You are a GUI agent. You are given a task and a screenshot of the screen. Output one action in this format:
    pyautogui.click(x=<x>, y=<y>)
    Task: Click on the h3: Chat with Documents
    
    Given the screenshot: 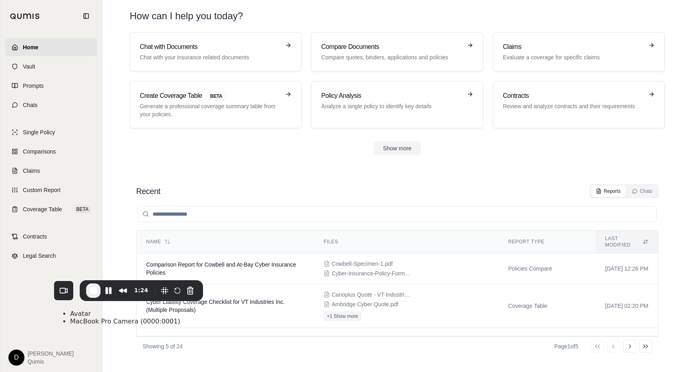 What is the action you would take?
    pyautogui.click(x=210, y=47)
    